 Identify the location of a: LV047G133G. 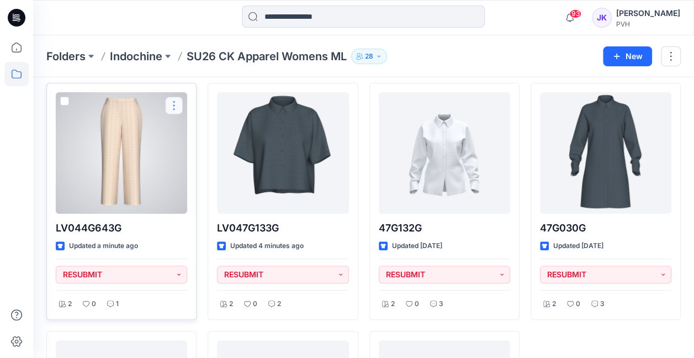
(283, 153).